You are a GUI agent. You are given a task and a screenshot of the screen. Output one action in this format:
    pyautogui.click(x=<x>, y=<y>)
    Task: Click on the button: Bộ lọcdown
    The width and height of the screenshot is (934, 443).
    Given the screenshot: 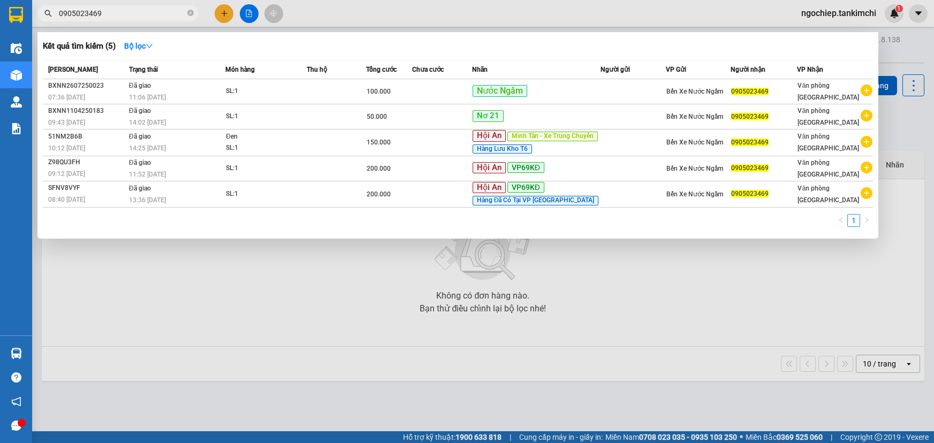 What is the action you would take?
    pyautogui.click(x=139, y=46)
    